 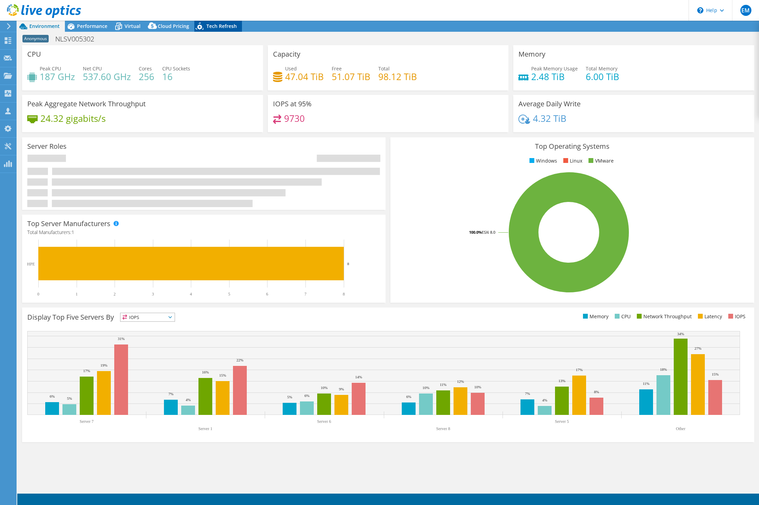 I want to click on span: Total, so click(x=384, y=68).